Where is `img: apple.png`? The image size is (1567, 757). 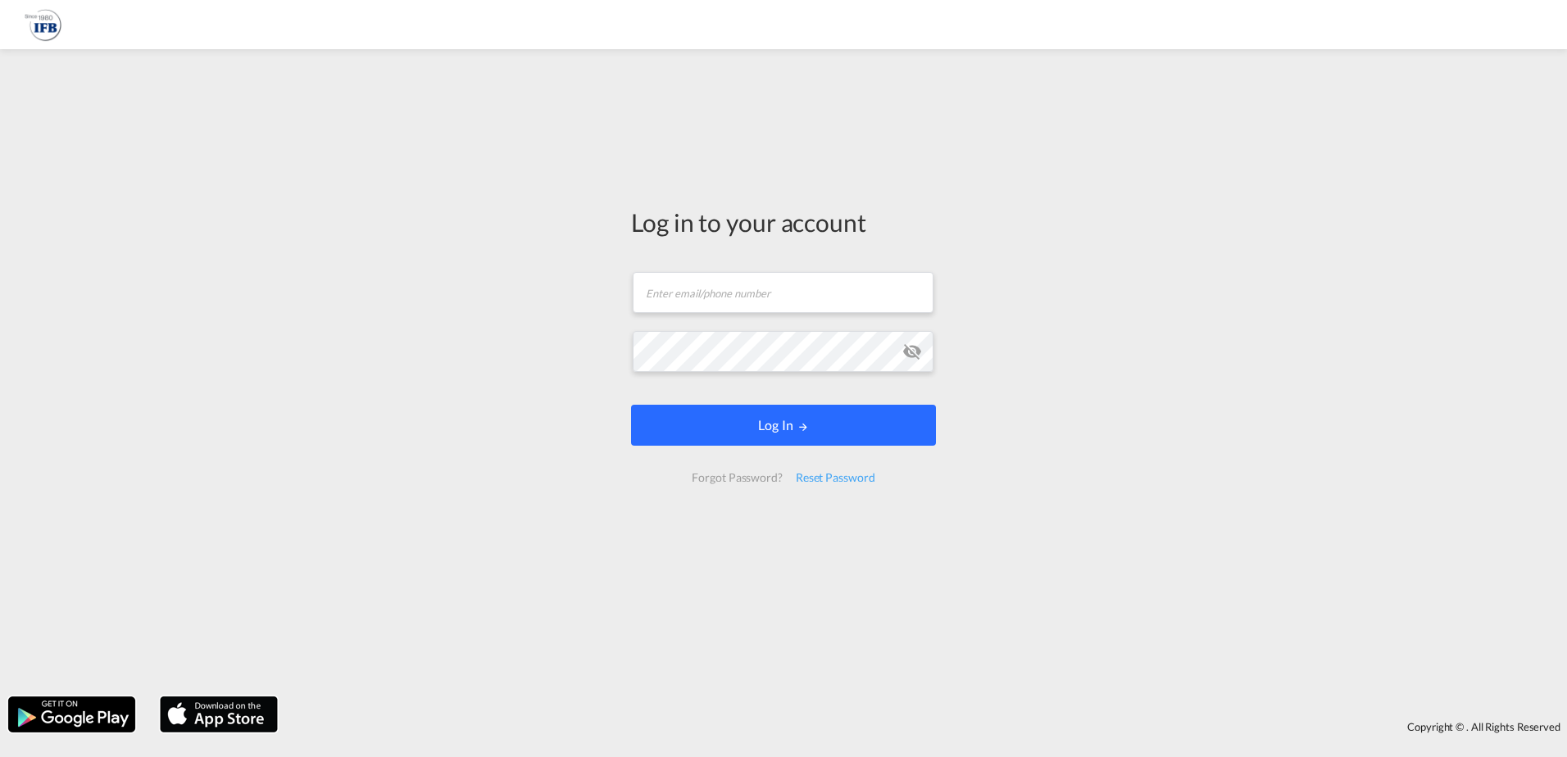 img: apple.png is located at coordinates (219, 715).